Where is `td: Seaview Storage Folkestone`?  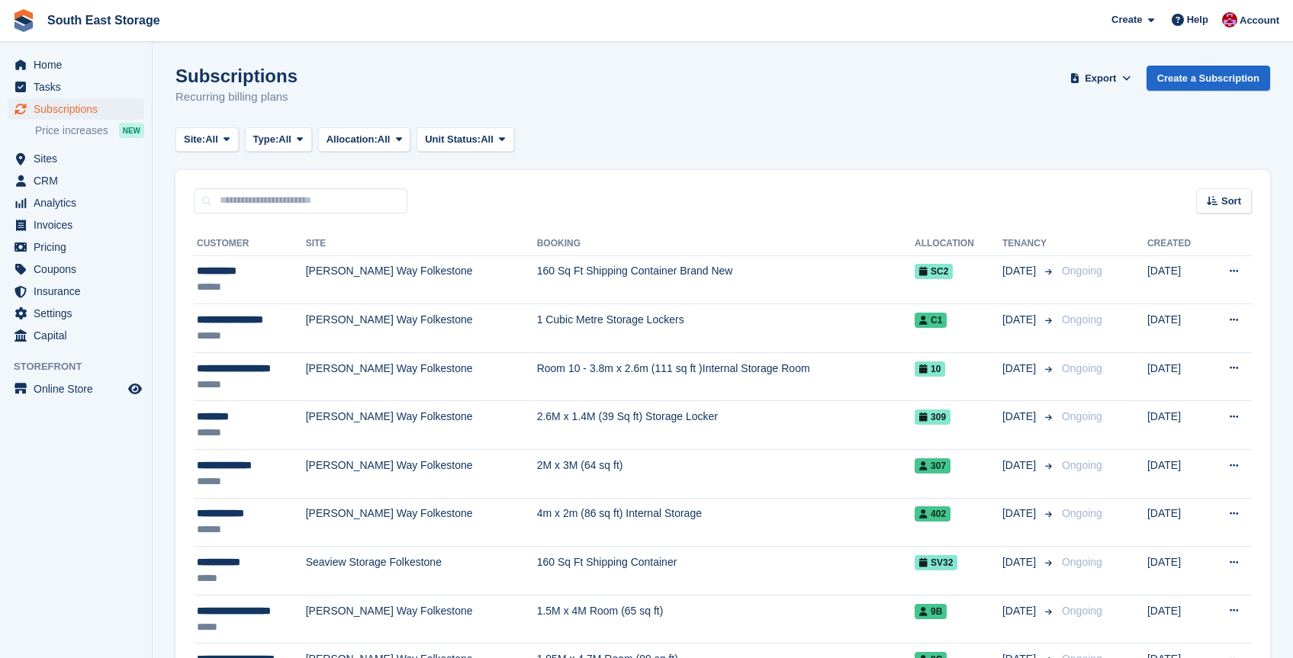
td: Seaview Storage Folkestone is located at coordinates (421, 571).